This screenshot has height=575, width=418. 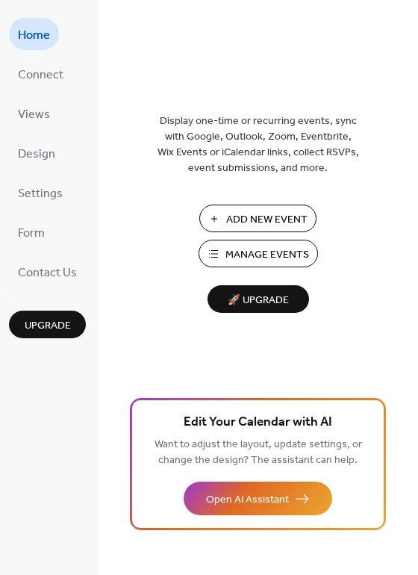 I want to click on a: Home, so click(x=34, y=34).